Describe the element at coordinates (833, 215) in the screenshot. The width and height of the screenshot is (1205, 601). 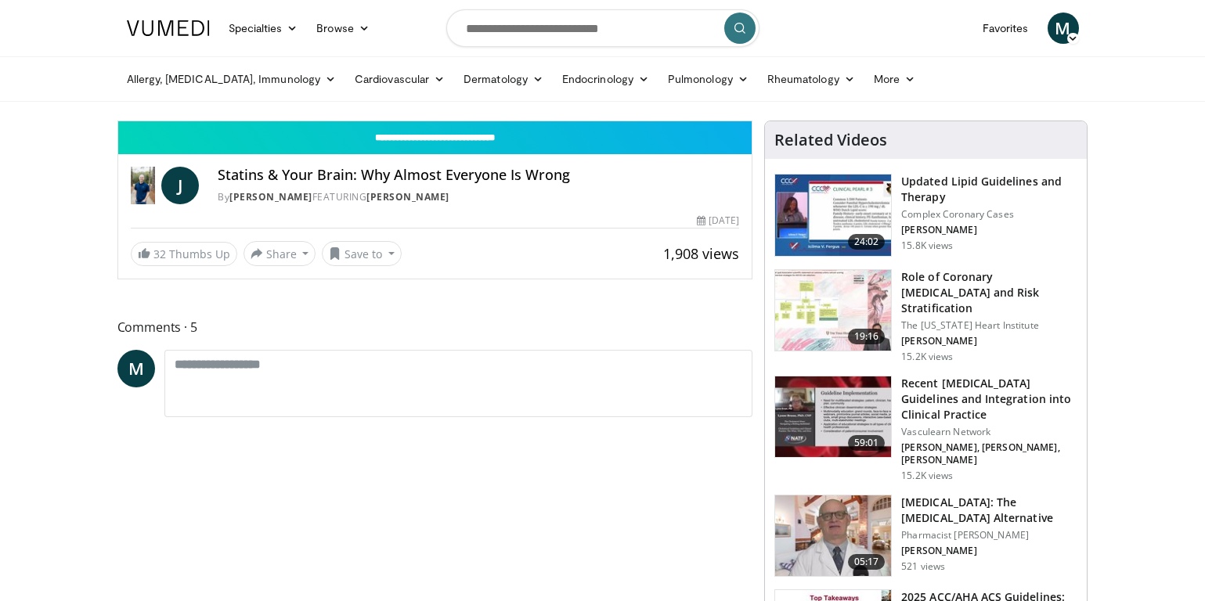
I see `img: 77f671eb-9394-4acc-bc78-a9f077f94e00.150x105_q85_crop-smart_upscale.jpg` at that location.